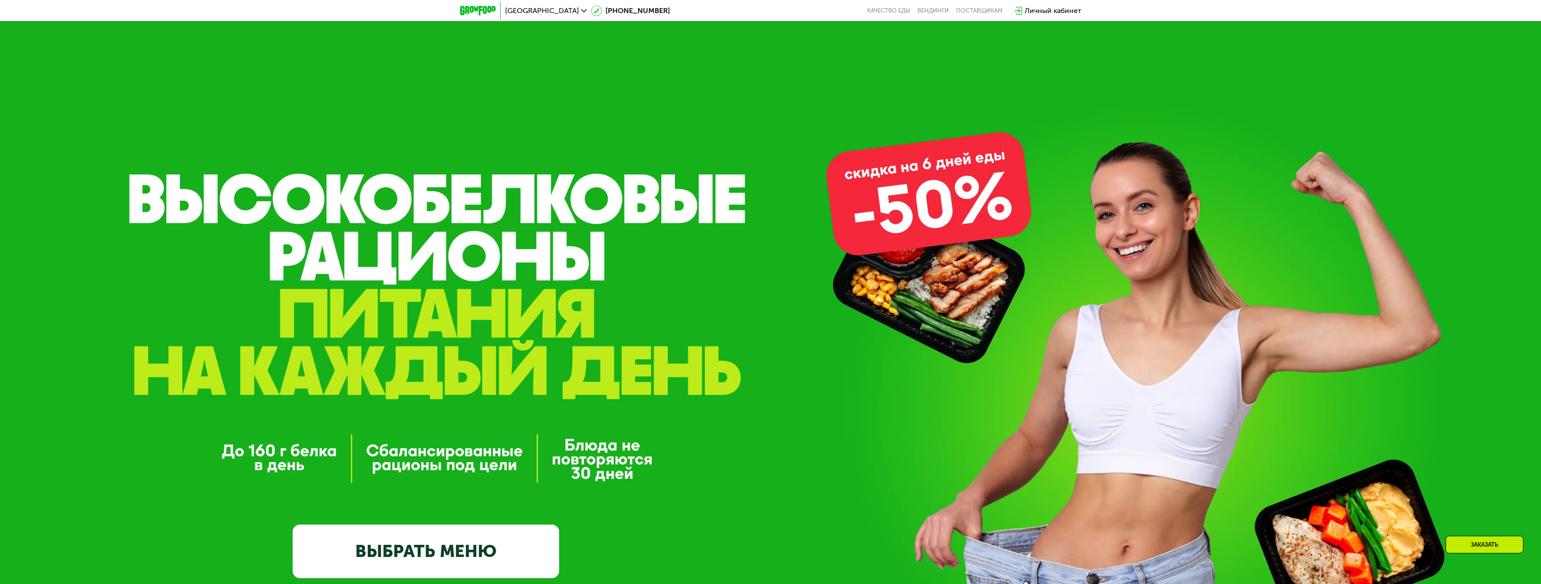  Describe the element at coordinates (1053, 11) in the screenshot. I see `div: Личный кабинет` at that location.